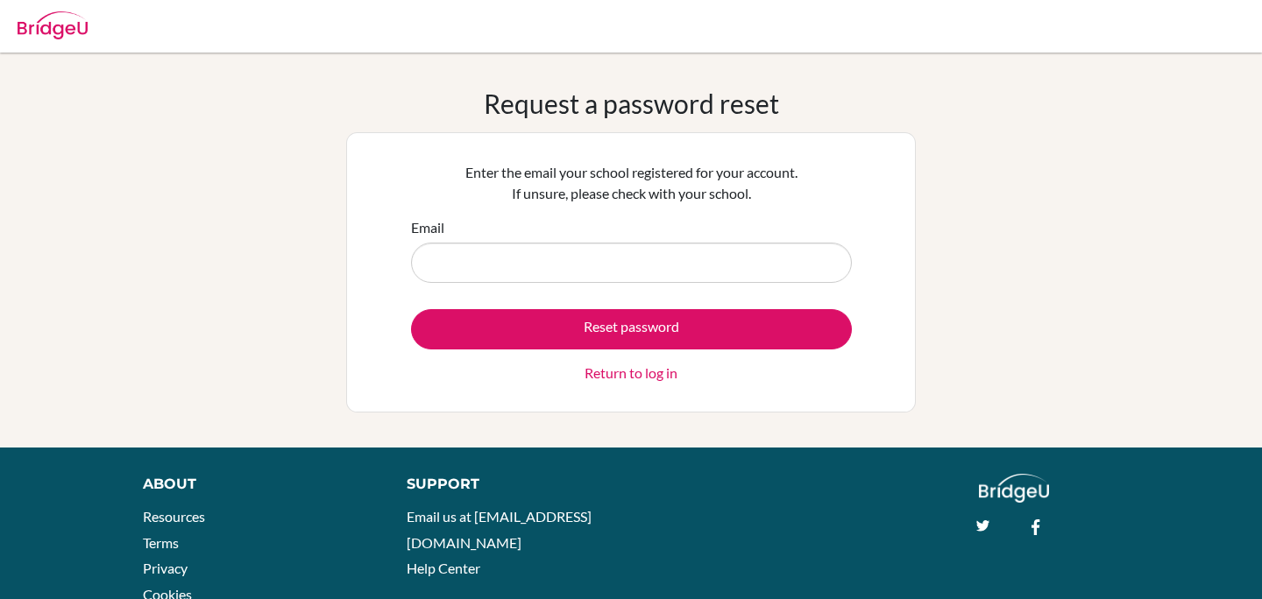  Describe the element at coordinates (1014, 488) in the screenshot. I see `img: logo_white@2x-f4f0deed5e89b7ecb1c2cc34c3e3d731f90f0f143d5ea2071677605dd97b5244.png` at that location.